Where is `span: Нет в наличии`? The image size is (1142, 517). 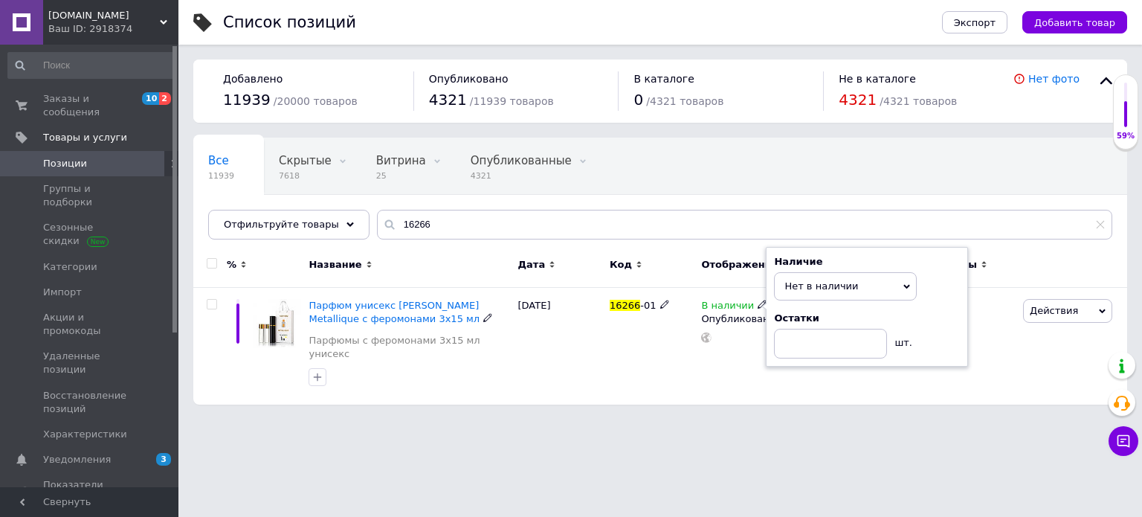 span: Нет в наличии is located at coordinates (821, 285).